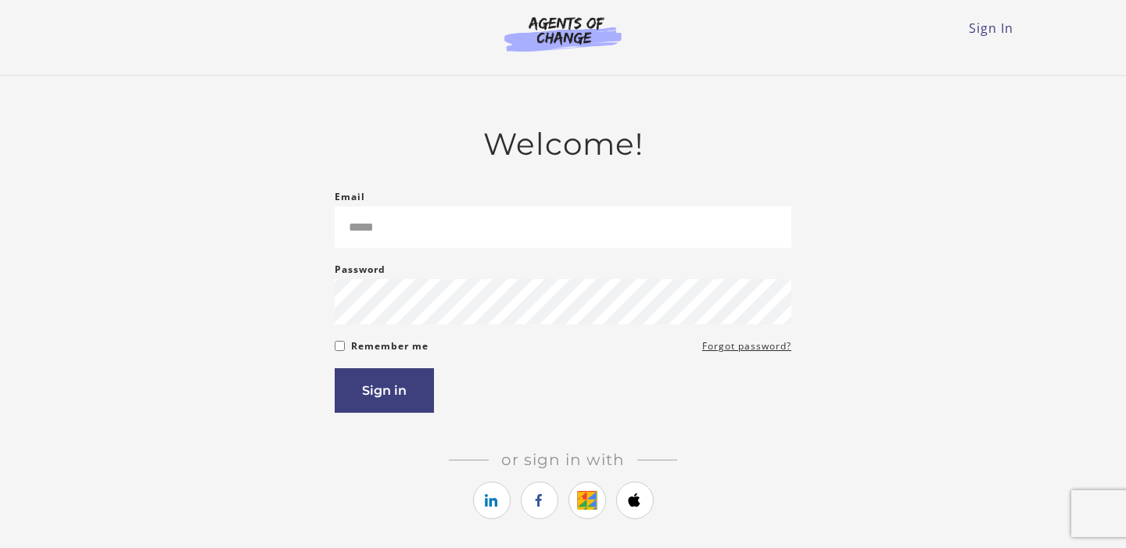 This screenshot has height=548, width=1126. What do you see at coordinates (563, 460) in the screenshot?
I see `span: Or sign in with` at bounding box center [563, 460].